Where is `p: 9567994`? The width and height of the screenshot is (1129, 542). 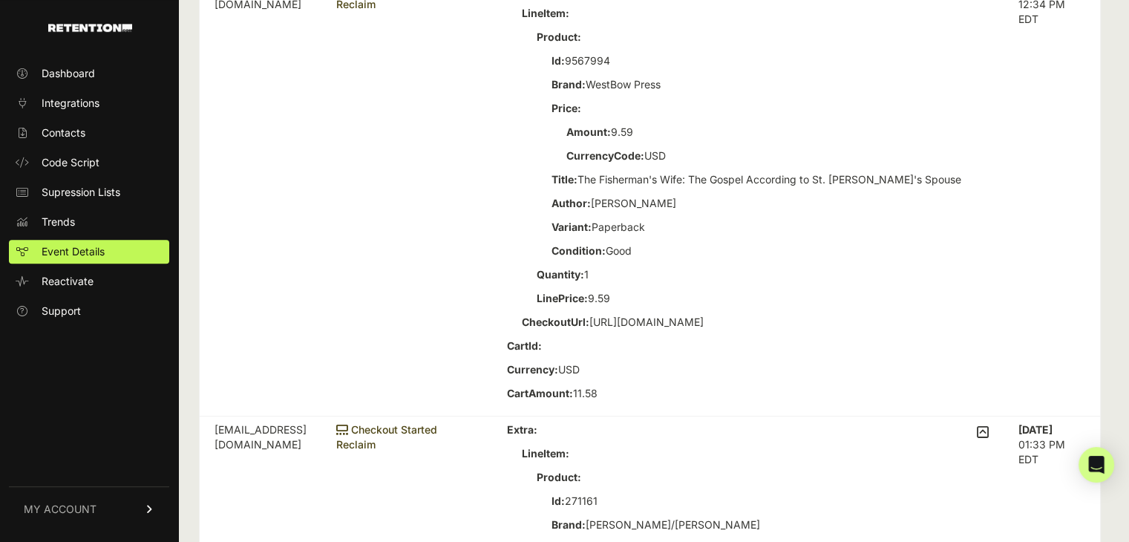 p: 9567994 is located at coordinates (756, 61).